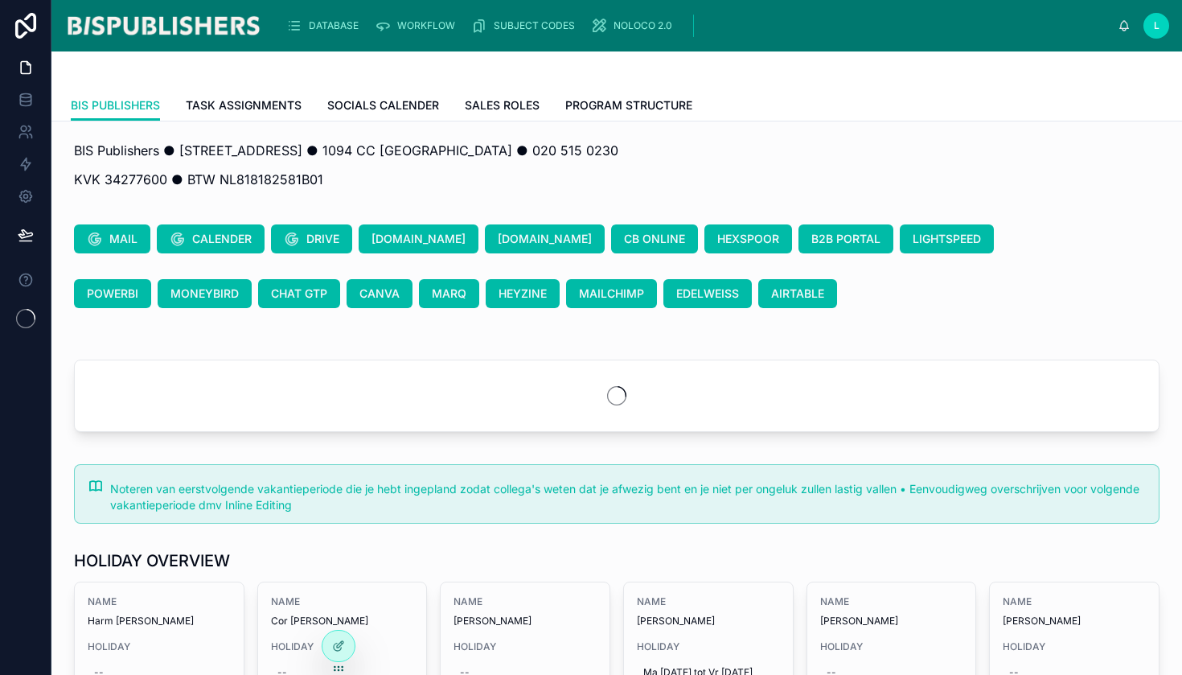 Image resolution: width=1182 pixels, height=675 pixels. I want to click on span: CANVA, so click(380, 294).